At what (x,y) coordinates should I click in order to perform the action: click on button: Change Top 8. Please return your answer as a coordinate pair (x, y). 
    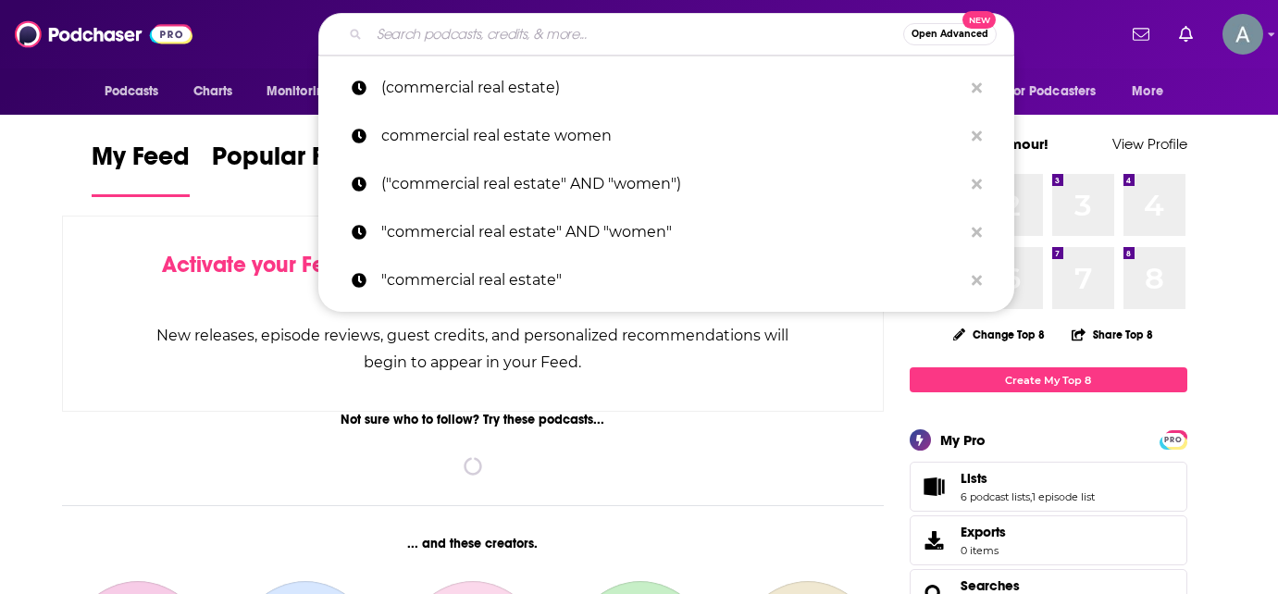
    Looking at the image, I should click on (1000, 334).